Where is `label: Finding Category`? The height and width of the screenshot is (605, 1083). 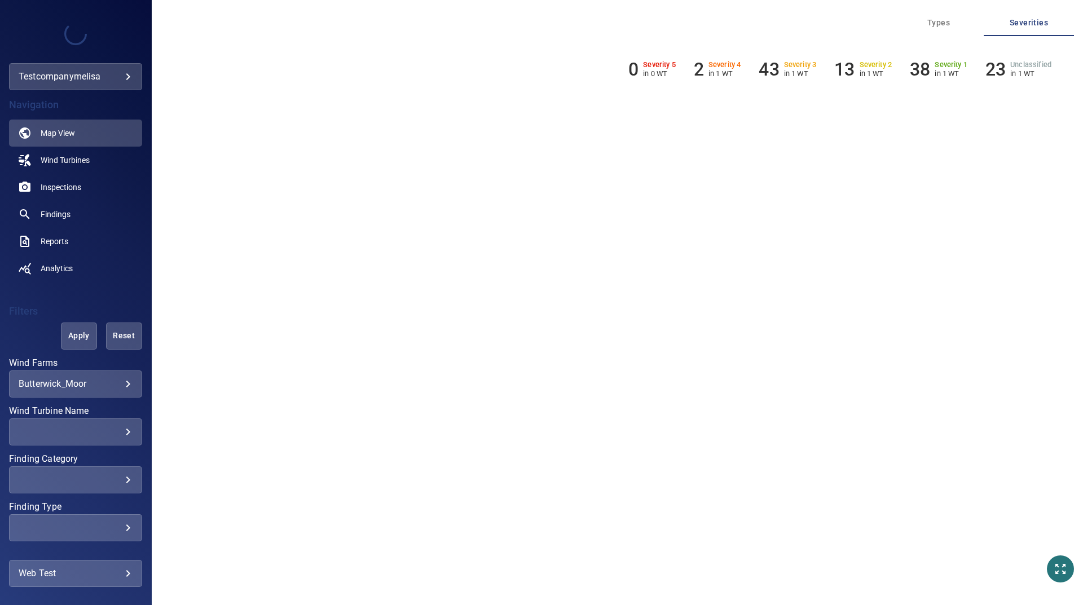 label: Finding Category is located at coordinates (76, 459).